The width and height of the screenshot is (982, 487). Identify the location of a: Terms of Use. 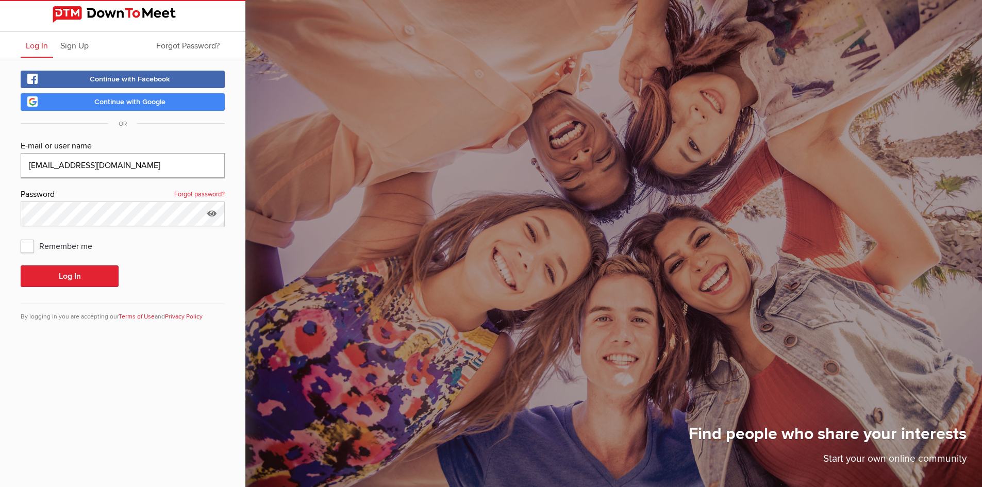
(137, 316).